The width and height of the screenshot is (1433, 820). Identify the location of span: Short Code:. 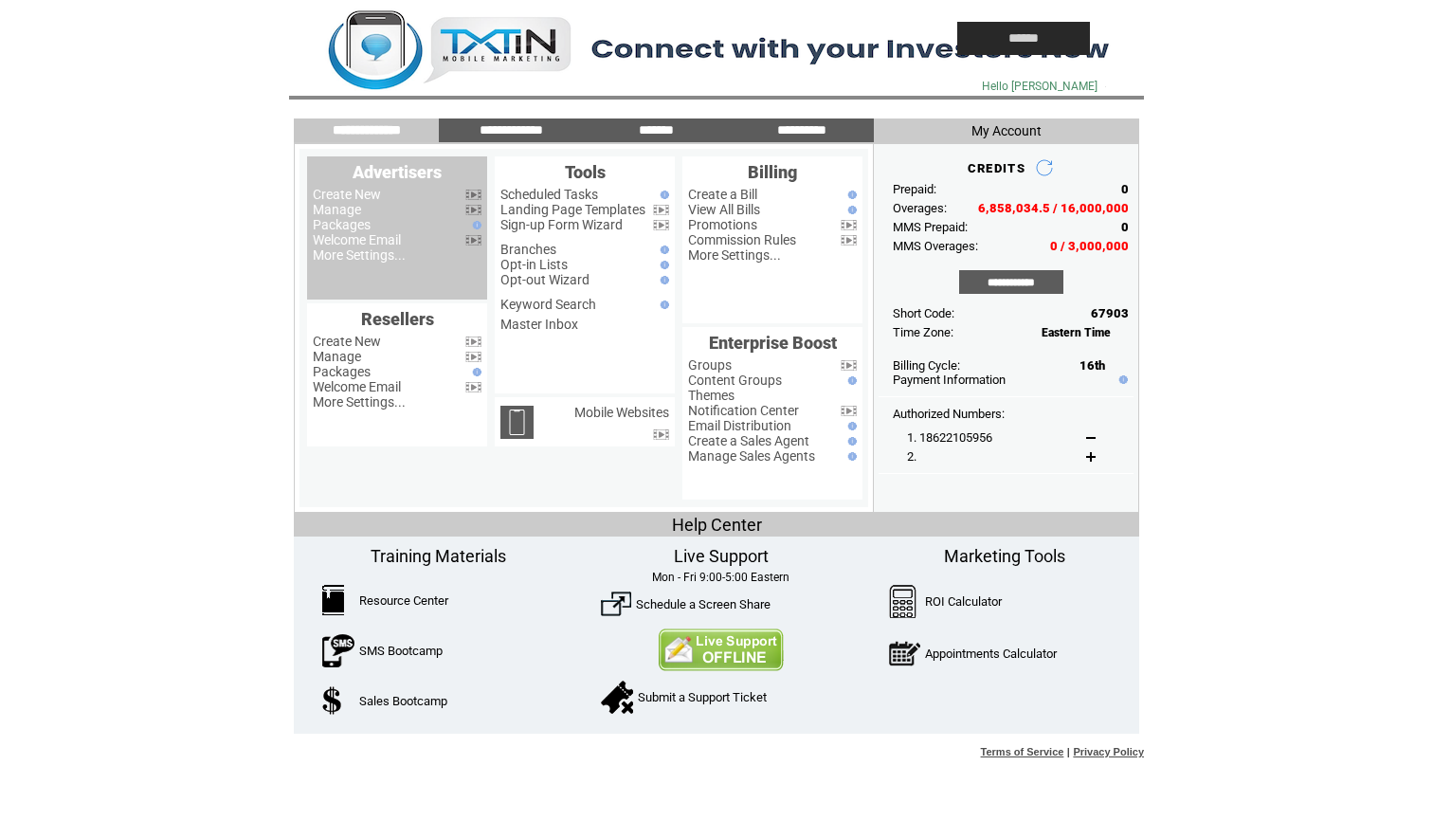
(923, 313).